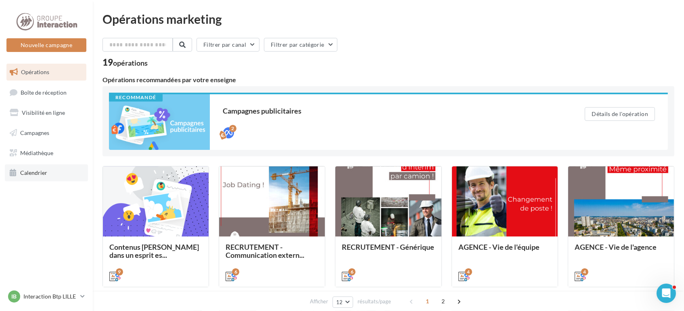 The image size is (684, 311). I want to click on span: Calendrier, so click(33, 173).